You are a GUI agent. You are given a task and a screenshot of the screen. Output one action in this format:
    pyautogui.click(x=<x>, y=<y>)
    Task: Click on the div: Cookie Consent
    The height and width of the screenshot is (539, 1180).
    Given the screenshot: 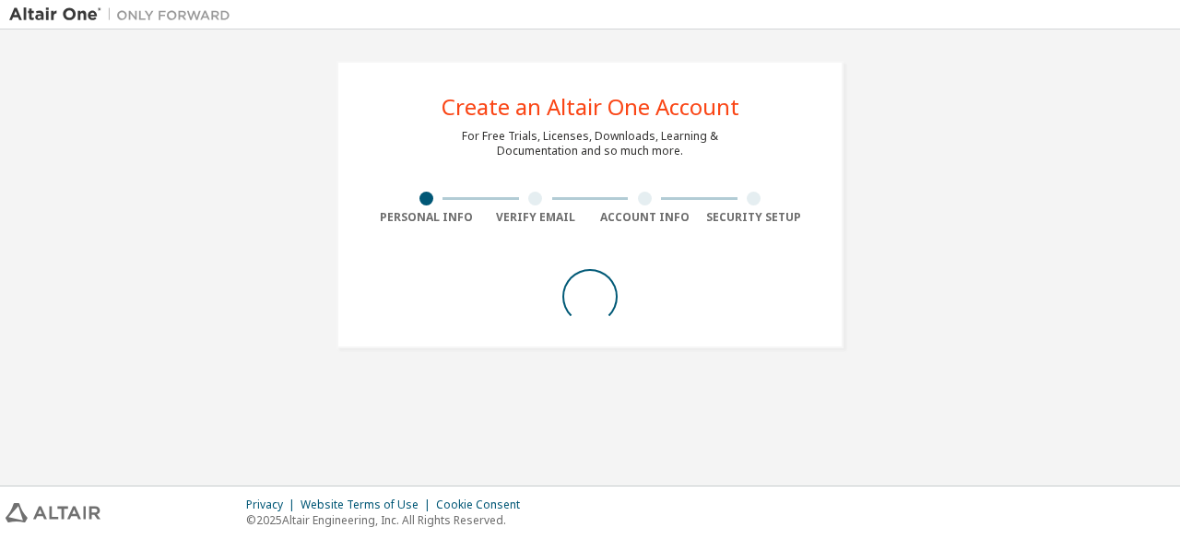 What is the action you would take?
    pyautogui.click(x=483, y=505)
    